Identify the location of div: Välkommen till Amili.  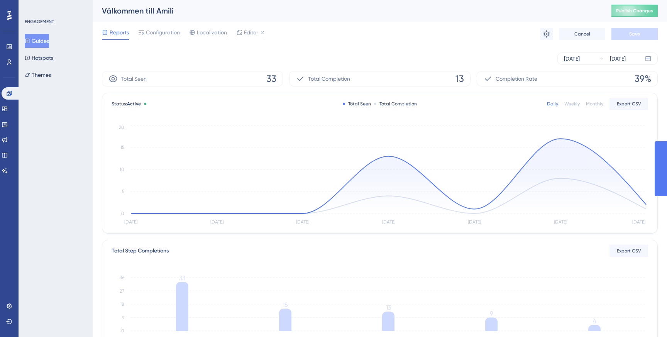
(347, 11).